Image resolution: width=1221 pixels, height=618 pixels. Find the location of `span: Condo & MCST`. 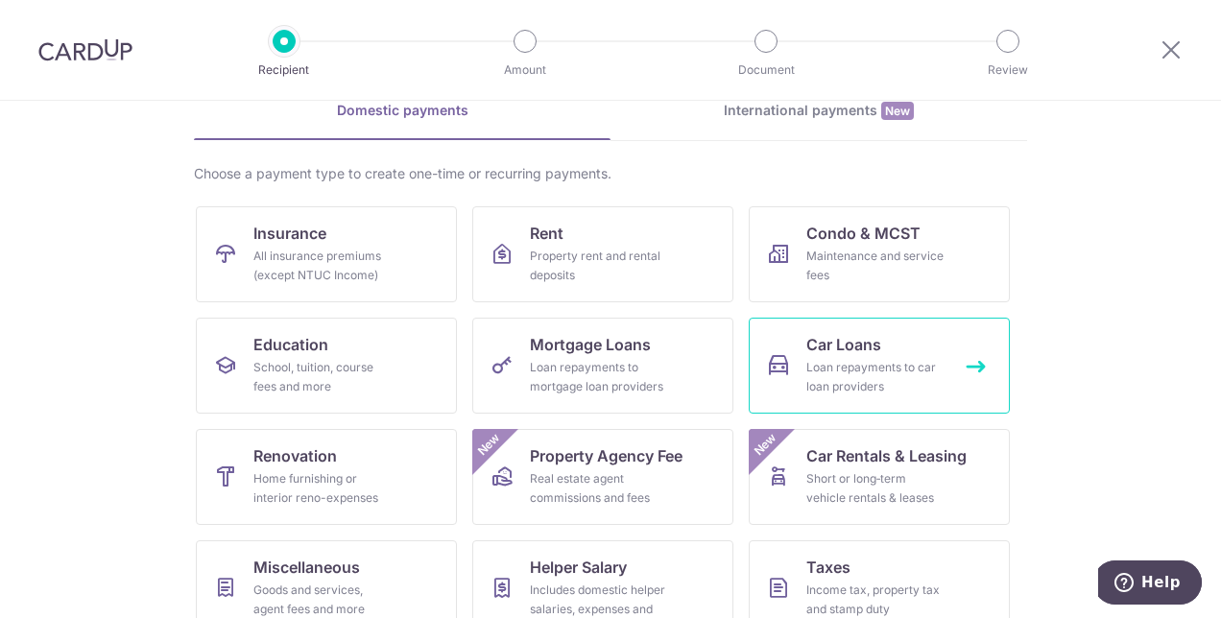

span: Condo & MCST is located at coordinates (863, 233).